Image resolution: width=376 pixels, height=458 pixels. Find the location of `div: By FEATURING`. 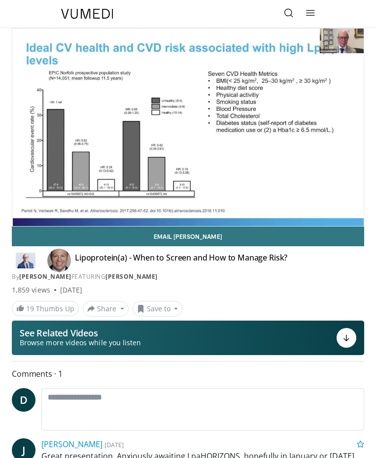

div: By FEATURING is located at coordinates (188, 277).